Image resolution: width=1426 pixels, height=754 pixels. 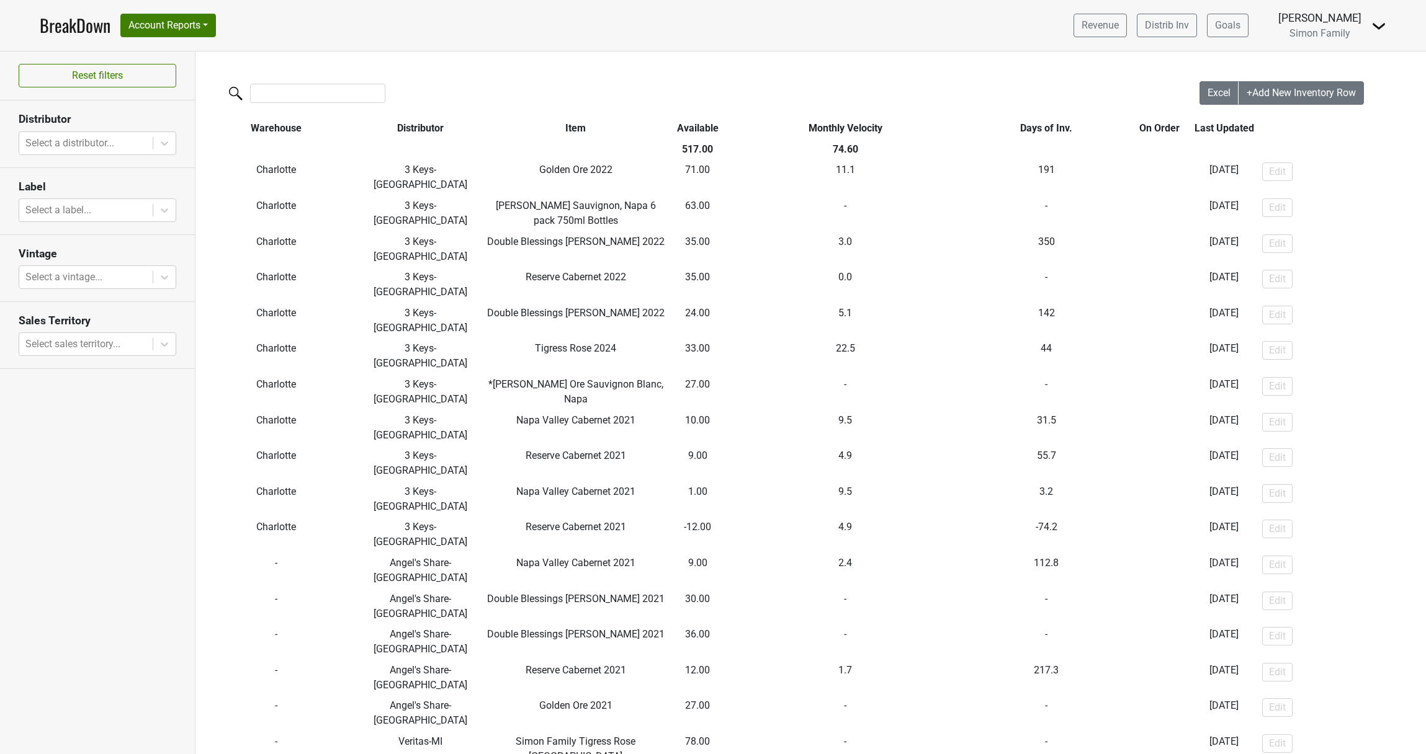 What do you see at coordinates (846, 357) in the screenshot?
I see `td: 22.5` at bounding box center [846, 357].